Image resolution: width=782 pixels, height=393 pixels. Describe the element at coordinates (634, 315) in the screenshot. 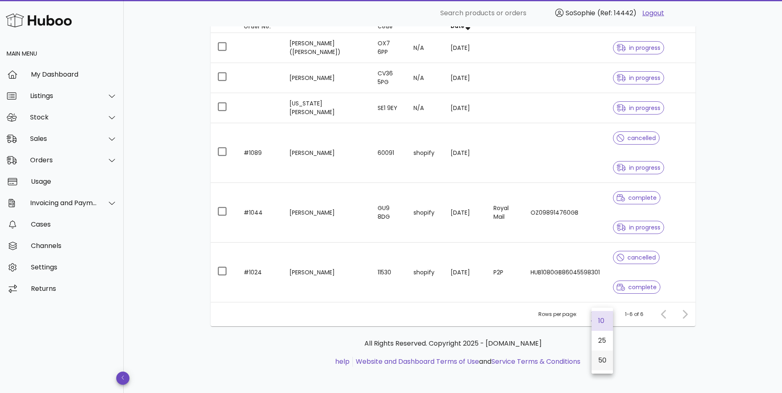

I see `div: 1-6 of 6` at that location.